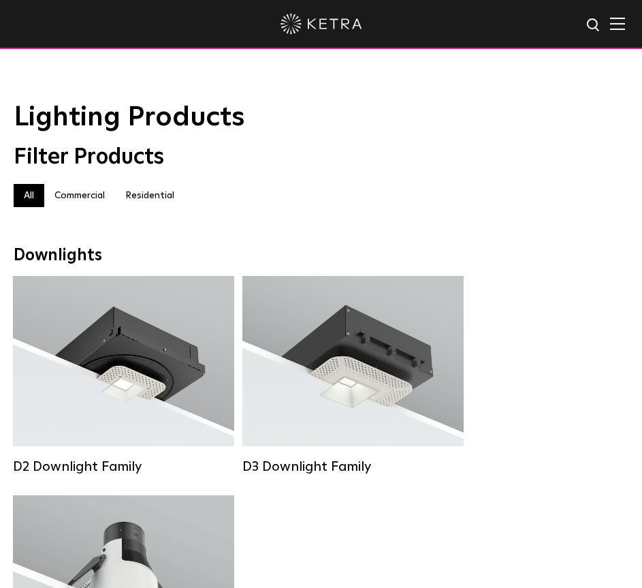 Image resolution: width=642 pixels, height=588 pixels. I want to click on span: Lighting Products, so click(129, 117).